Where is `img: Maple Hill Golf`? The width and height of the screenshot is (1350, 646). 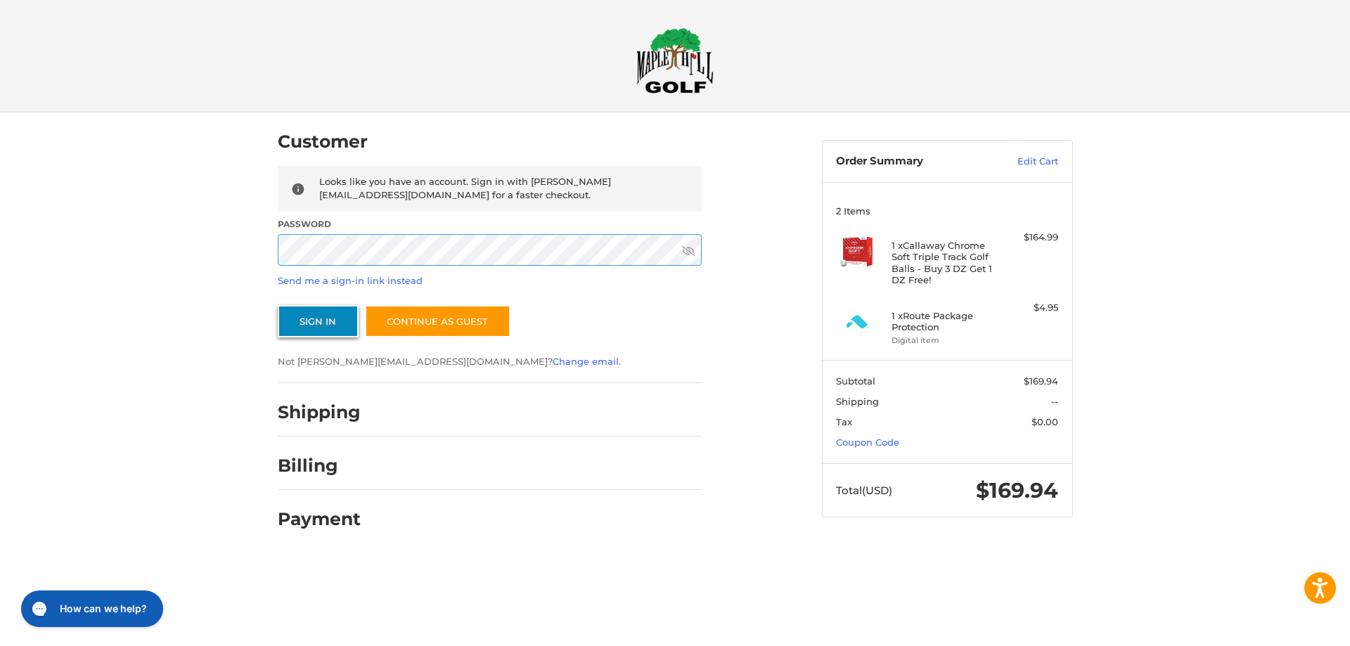 img: Maple Hill Golf is located at coordinates (675, 60).